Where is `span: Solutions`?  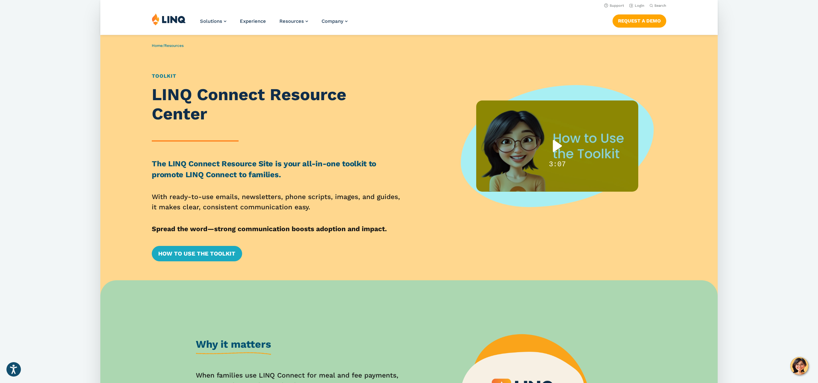 span: Solutions is located at coordinates (211, 21).